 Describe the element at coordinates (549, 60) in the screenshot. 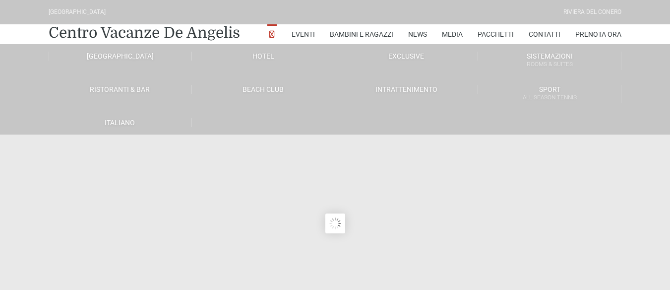

I see `a: SistemazioniRooms & Suites` at that location.